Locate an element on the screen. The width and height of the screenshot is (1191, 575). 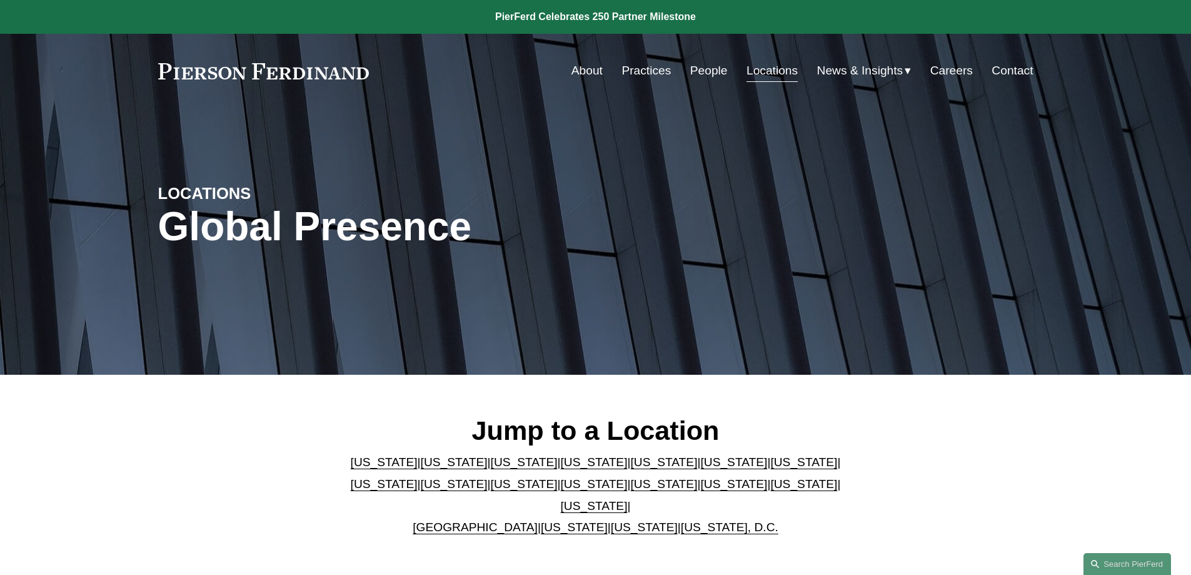
a: Search this site is located at coordinates (1127, 563).